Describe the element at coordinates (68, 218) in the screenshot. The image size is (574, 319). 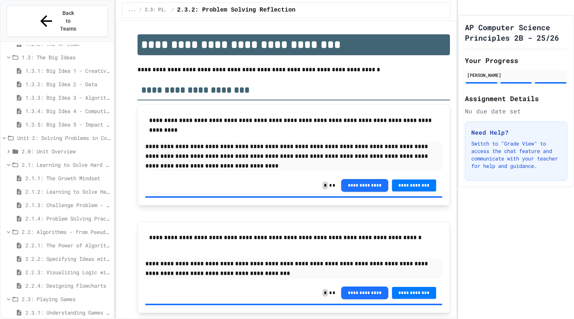
I see `span: 2.1.4: Problem Solving Practice` at that location.